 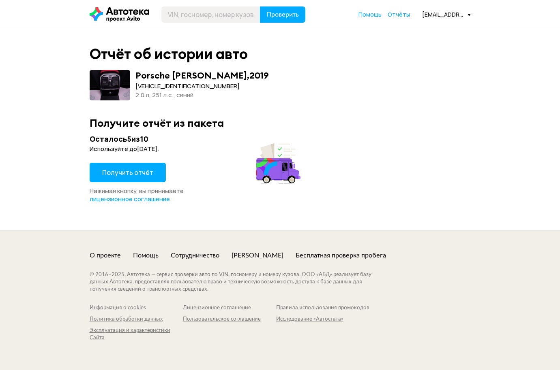 What do you see at coordinates (128, 173) in the screenshot?
I see `span: Получить отчёт` at bounding box center [128, 173].